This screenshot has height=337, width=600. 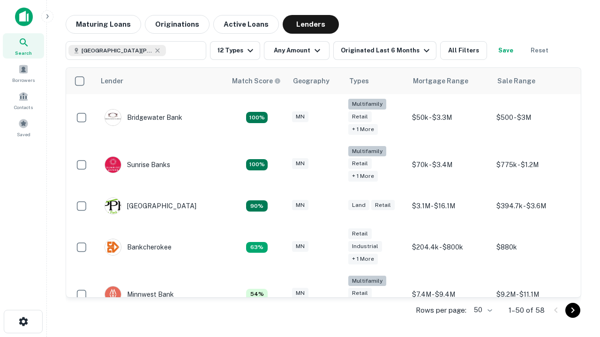 What do you see at coordinates (534, 247) in the screenshot?
I see `td: $880k` at bounding box center [534, 247].